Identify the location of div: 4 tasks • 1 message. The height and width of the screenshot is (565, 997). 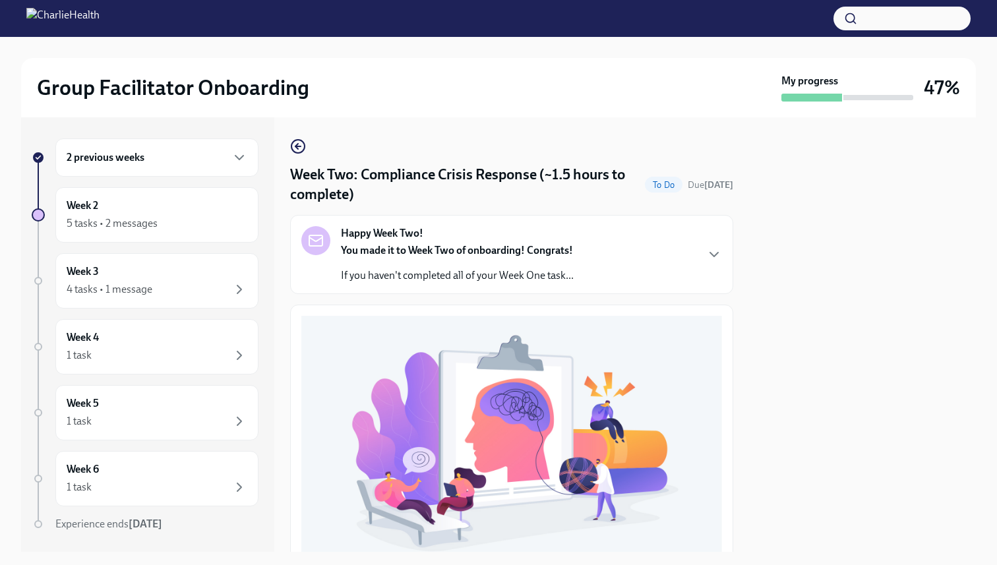
(109, 289).